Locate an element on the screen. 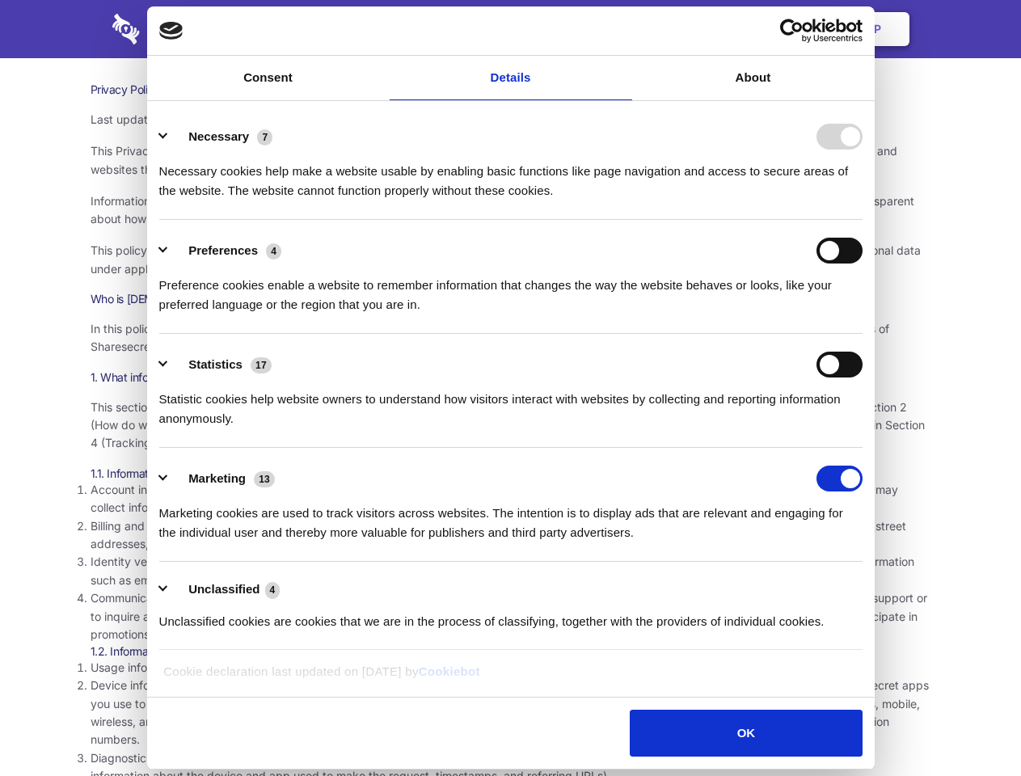  div: Necessary cookies help make a website usable by enabling basic functions like page navigation and... is located at coordinates (511, 175).